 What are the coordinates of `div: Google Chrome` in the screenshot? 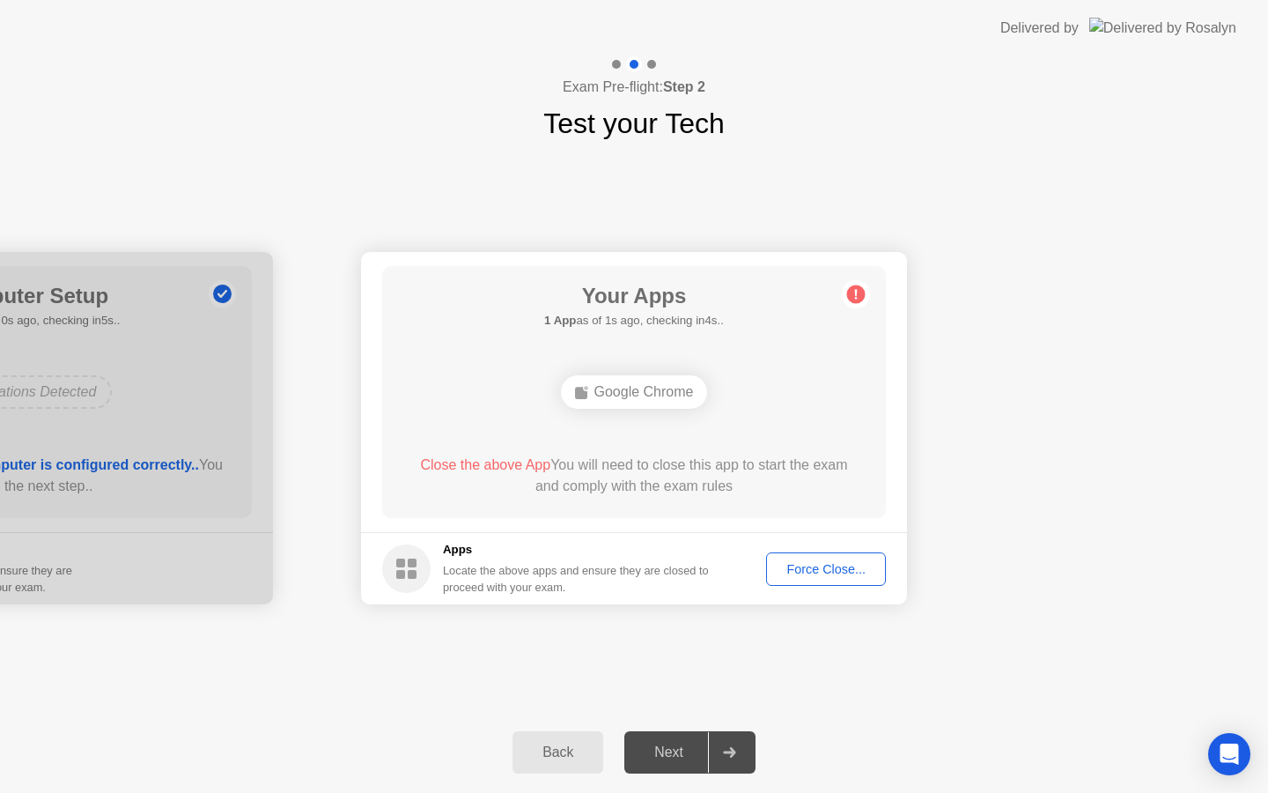 It's located at (634, 392).